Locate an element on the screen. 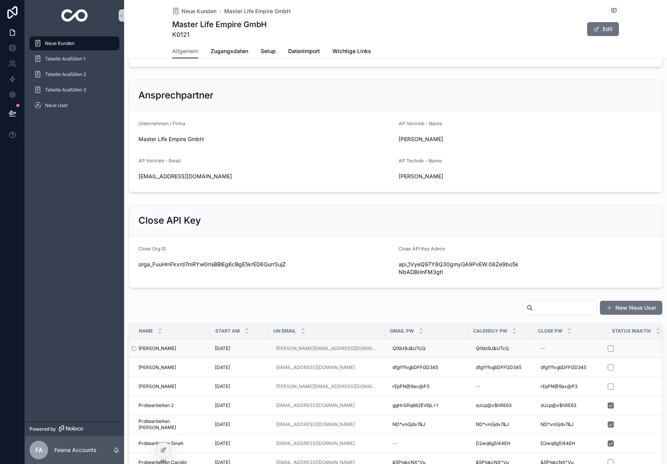  a: Allgemein is located at coordinates (185, 52).